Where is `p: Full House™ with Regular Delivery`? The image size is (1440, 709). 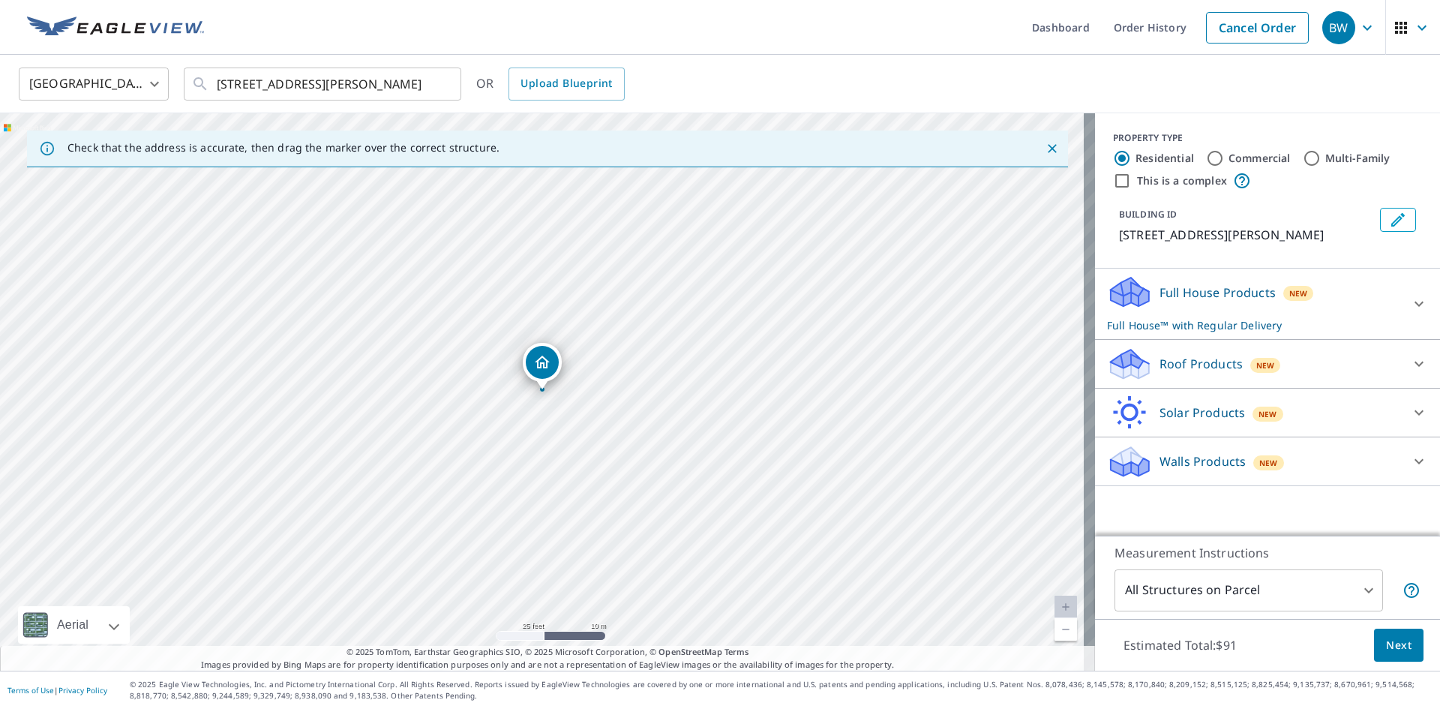
p: Full House™ with Regular Delivery is located at coordinates (1254, 325).